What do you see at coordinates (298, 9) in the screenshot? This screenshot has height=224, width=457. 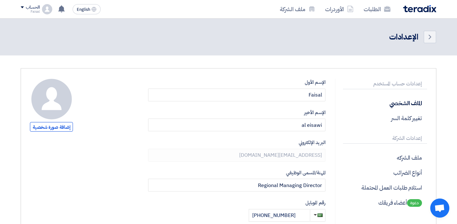 I see `a: ملف الشركة` at bounding box center [298, 9].